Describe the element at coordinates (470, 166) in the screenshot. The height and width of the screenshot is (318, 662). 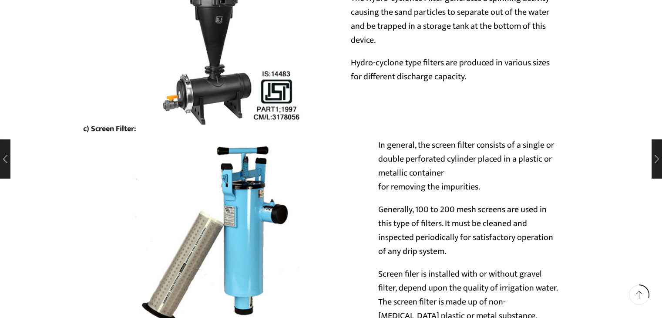
I see `p: In general, the screen filter consists of a single or double perforated cylinder placed in a plas...` at that location.